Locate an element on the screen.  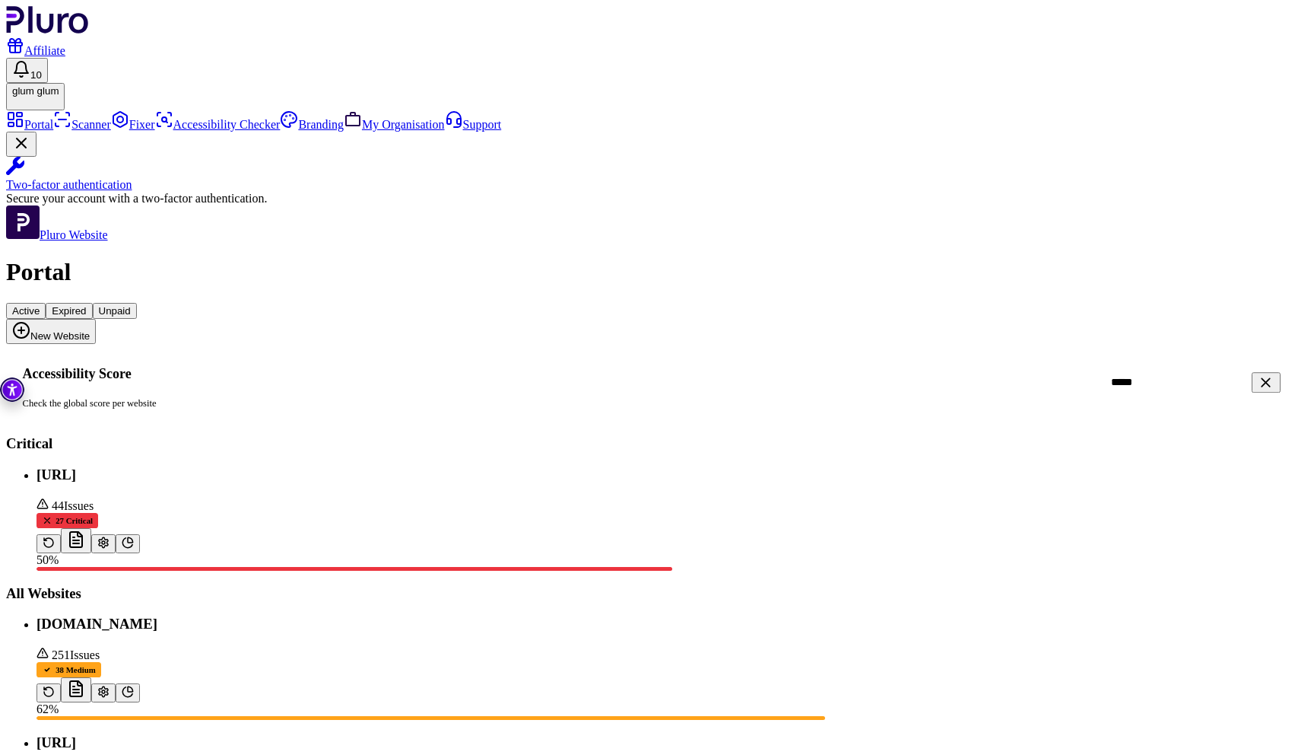
aside: Sidebar menu is located at coordinates (657, 176).